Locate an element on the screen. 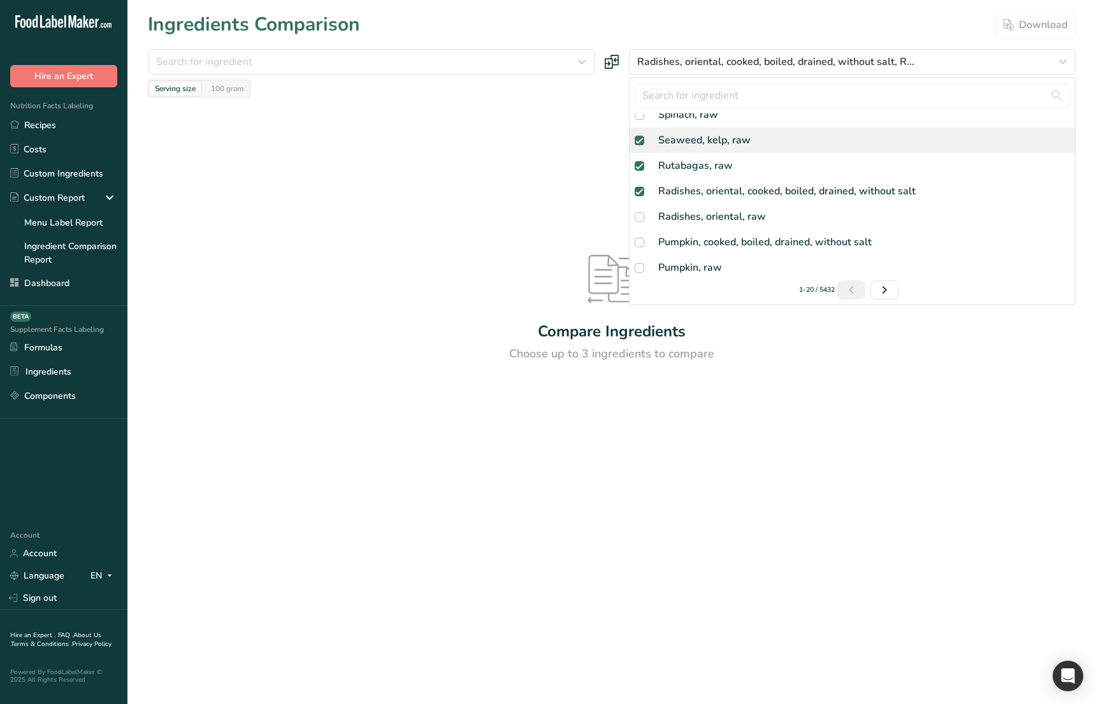 This screenshot has height=704, width=1096. button: Radishes, oriental, cooked, boiled, drained, without salt, R... is located at coordinates (852, 62).